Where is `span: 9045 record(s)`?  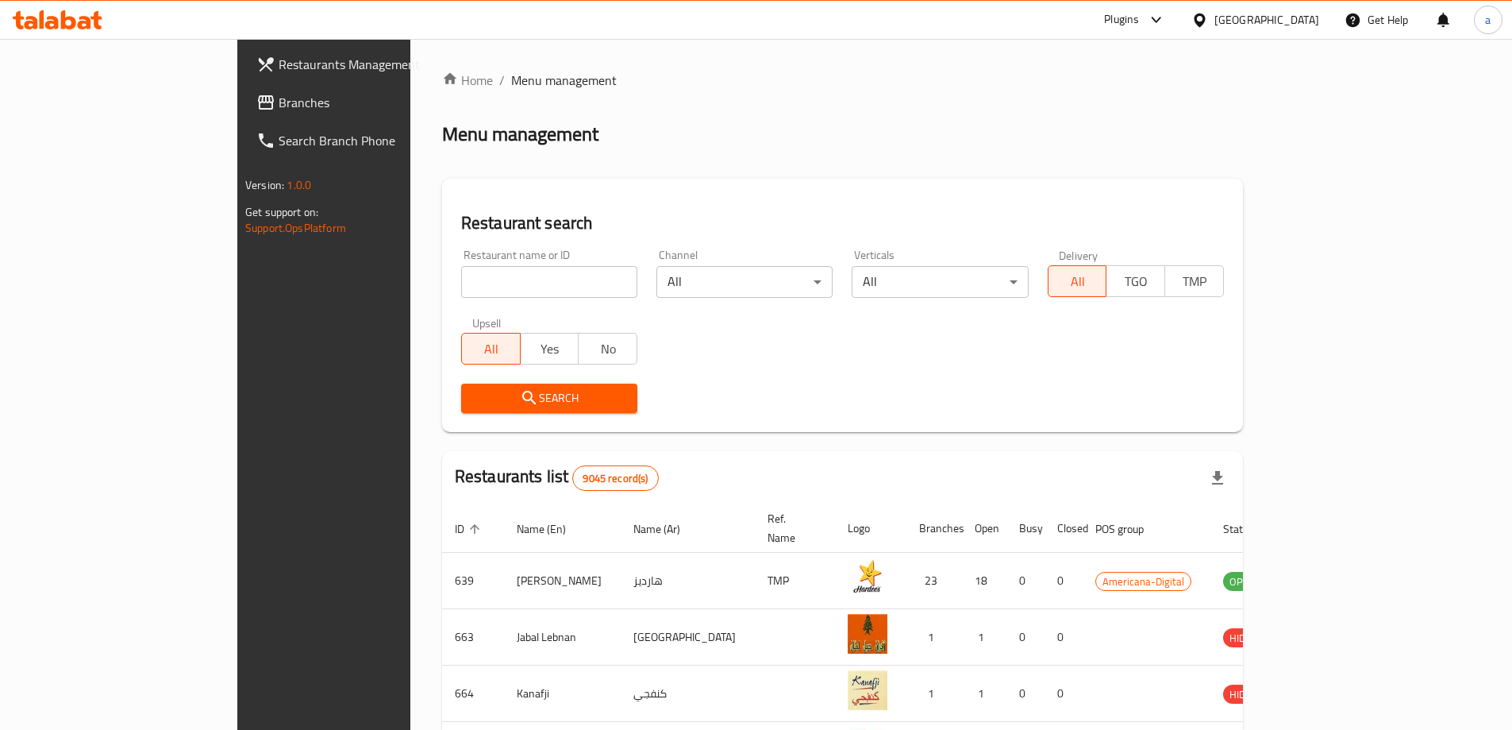
span: 9045 record(s) is located at coordinates (615, 478).